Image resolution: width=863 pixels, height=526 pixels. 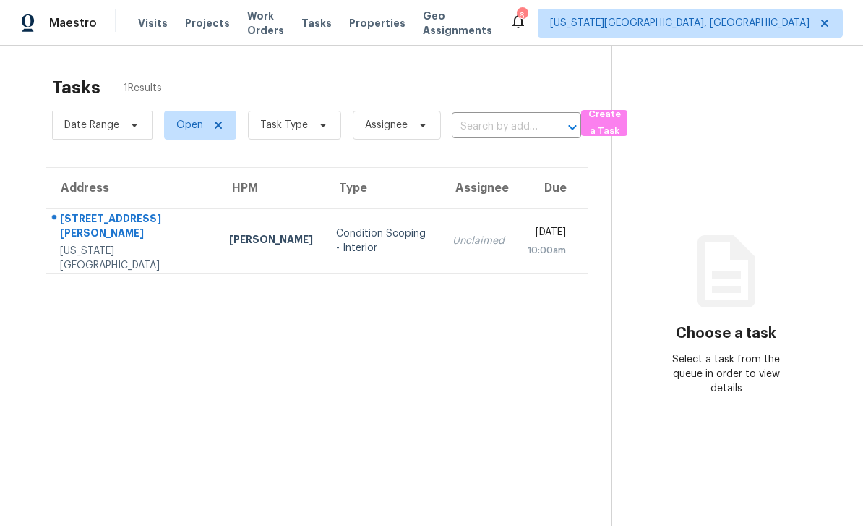 I want to click on input: Search by address, so click(x=496, y=127).